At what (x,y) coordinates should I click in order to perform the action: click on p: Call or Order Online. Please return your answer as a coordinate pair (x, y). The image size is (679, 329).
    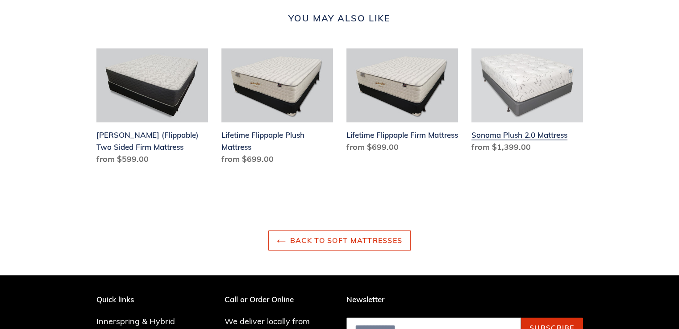
    Looking at the image, I should click on (279, 300).